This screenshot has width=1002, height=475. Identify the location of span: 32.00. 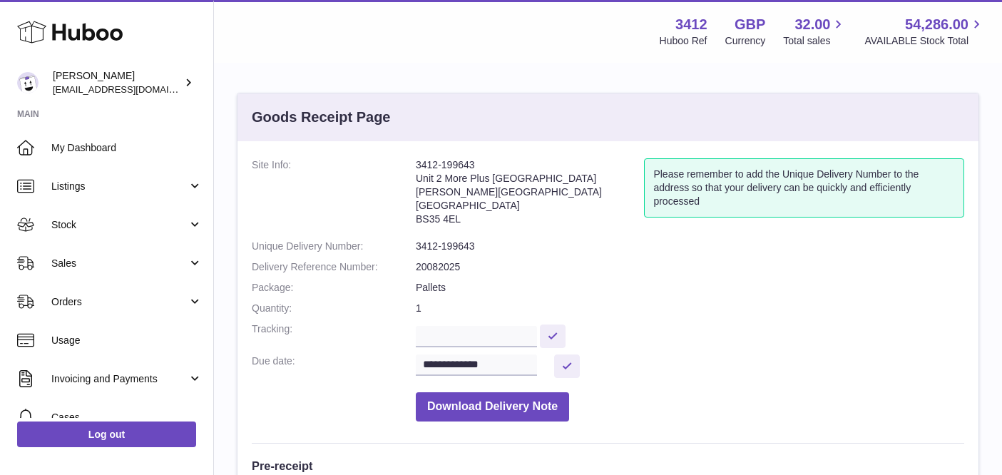
(812, 24).